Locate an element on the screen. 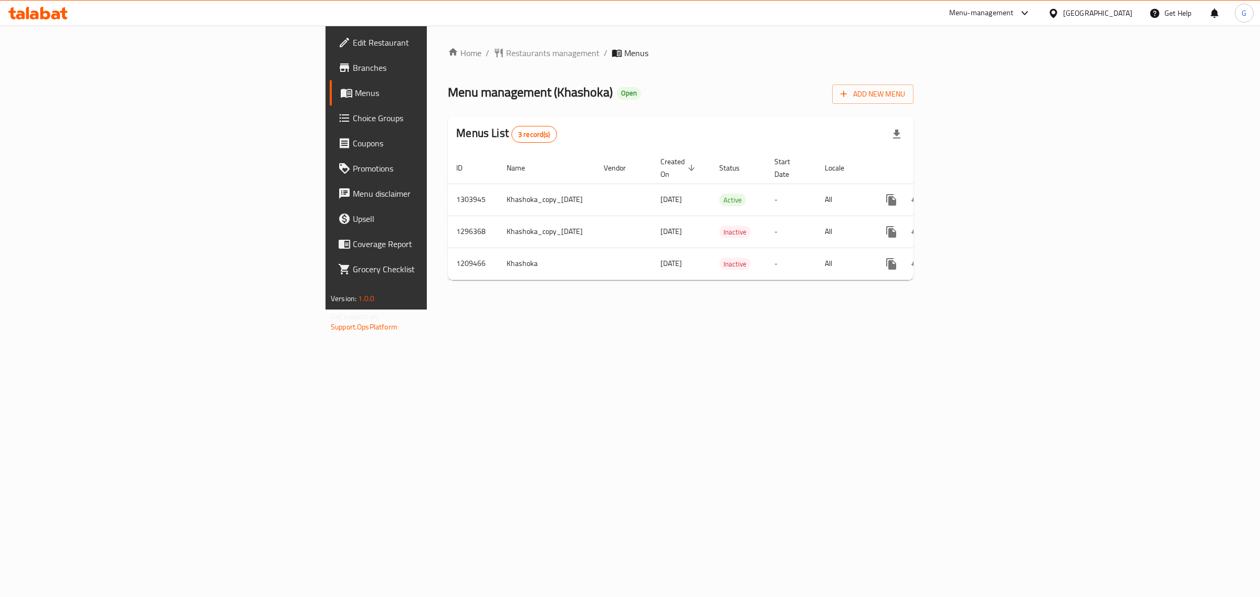 This screenshot has height=597, width=1260. a: Menus is located at coordinates (432, 93).